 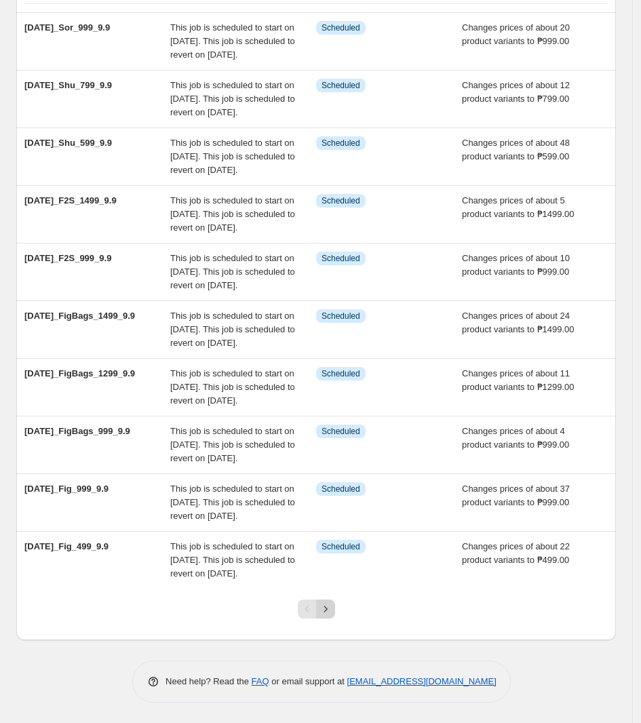 I want to click on a: FAQ, so click(x=261, y=681).